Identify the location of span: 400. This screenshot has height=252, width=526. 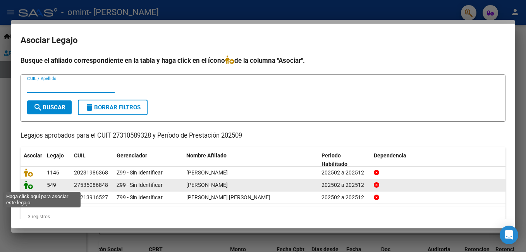
(52, 197).